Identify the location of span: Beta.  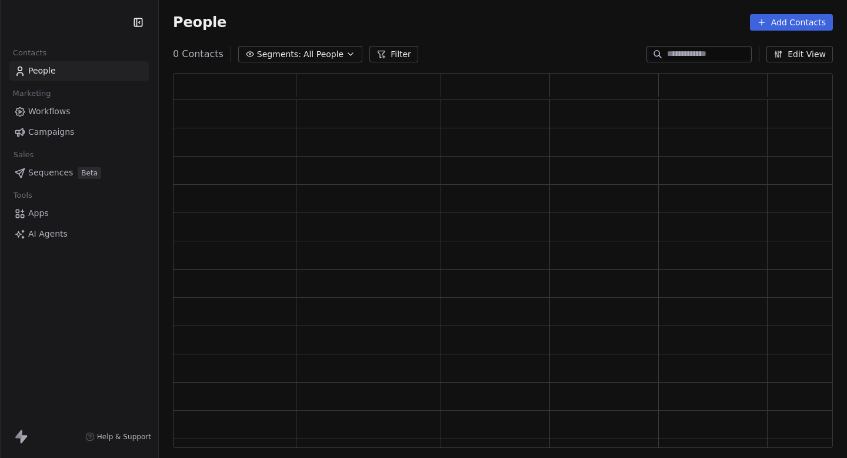
(89, 173).